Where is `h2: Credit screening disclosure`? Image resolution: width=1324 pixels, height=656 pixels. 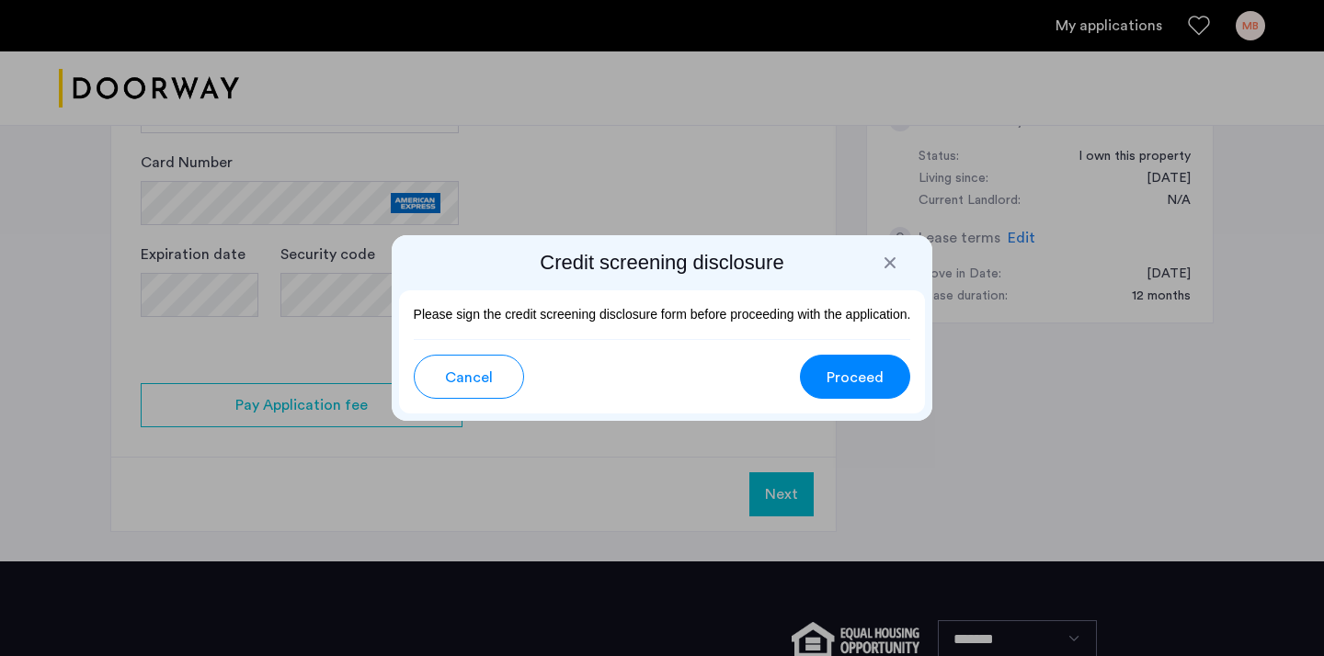 h2: Credit screening disclosure is located at coordinates (662, 263).